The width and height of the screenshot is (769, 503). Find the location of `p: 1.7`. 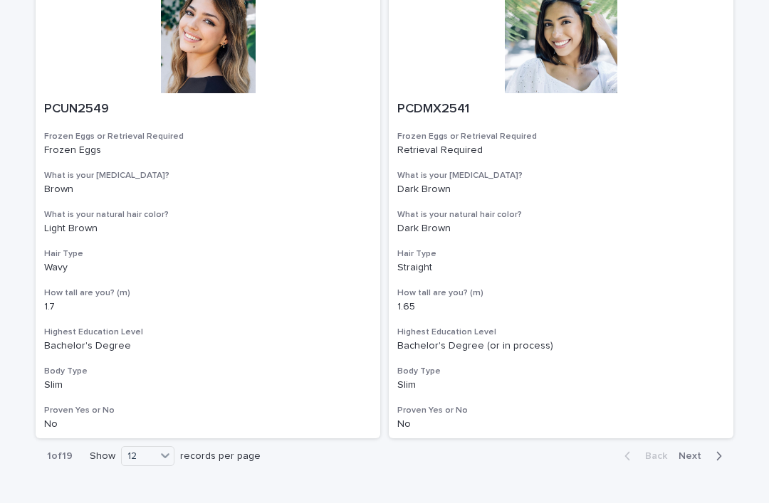

p: 1.7 is located at coordinates (208, 307).